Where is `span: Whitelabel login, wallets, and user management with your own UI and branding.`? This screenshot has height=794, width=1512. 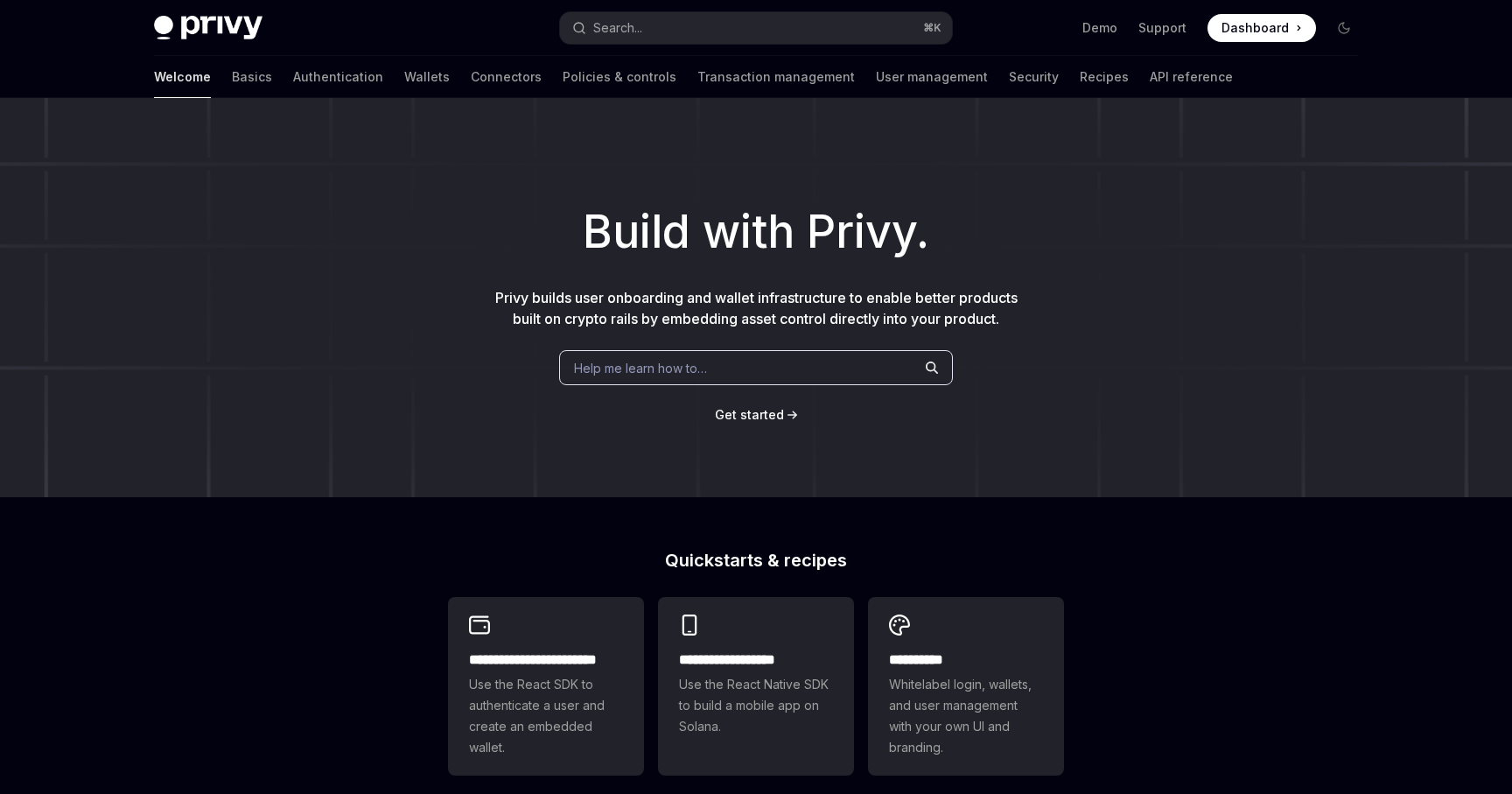
span: Whitelabel login, wallets, and user management with your own UI and branding. is located at coordinates (966, 715).